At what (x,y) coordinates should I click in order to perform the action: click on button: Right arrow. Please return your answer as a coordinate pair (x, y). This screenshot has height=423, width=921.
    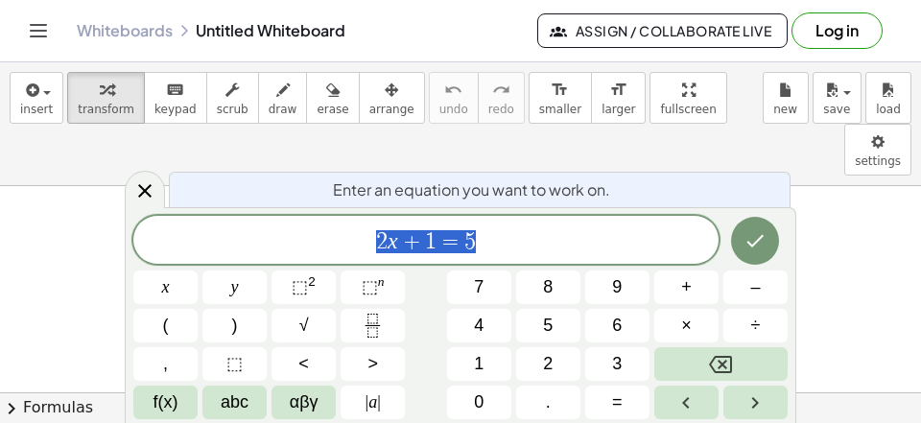
    Looking at the image, I should click on (755, 402).